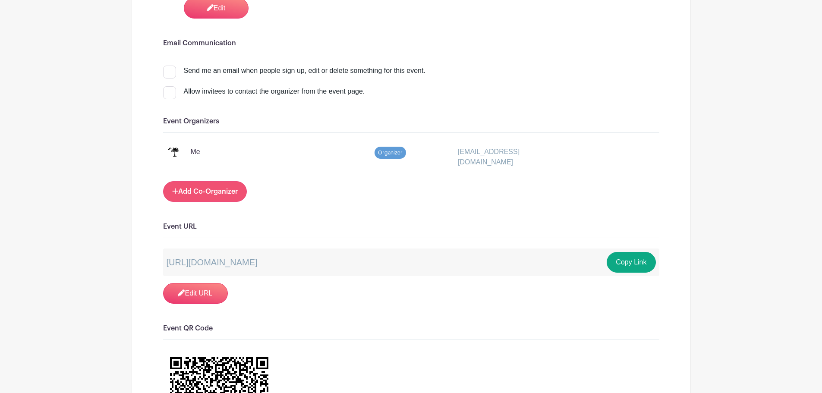 The width and height of the screenshot is (822, 393). I want to click on button: Copy Link, so click(631, 262).